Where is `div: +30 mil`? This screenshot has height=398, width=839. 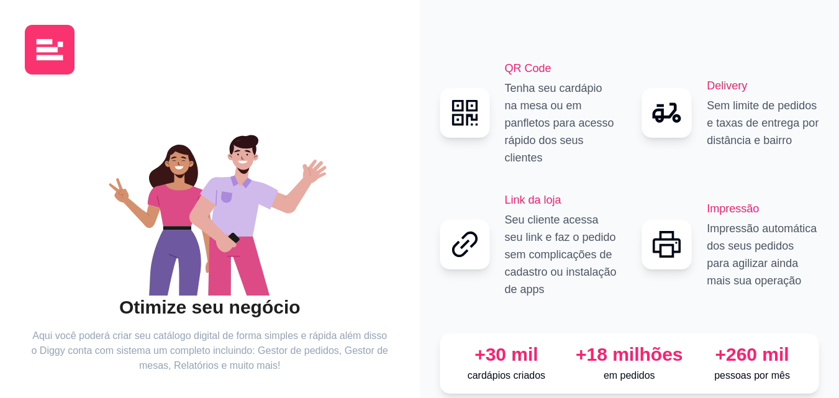
div: +30 mil is located at coordinates (507, 355).